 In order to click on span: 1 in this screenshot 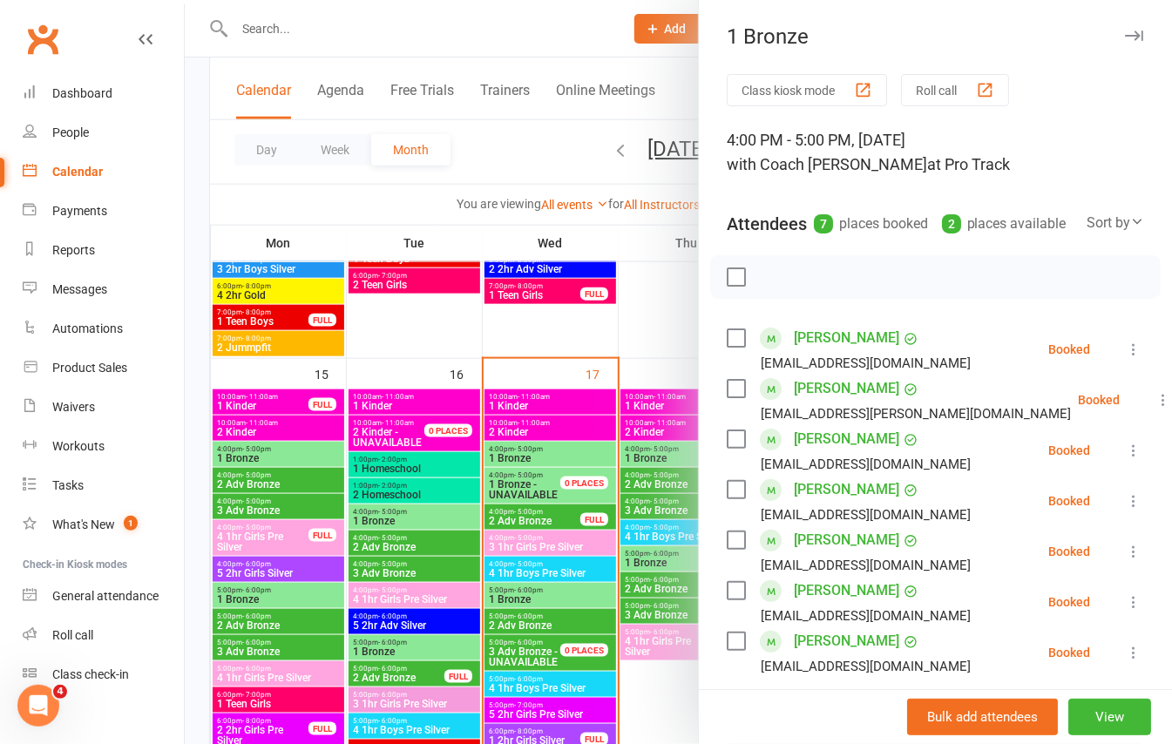, I will do `click(131, 523)`.